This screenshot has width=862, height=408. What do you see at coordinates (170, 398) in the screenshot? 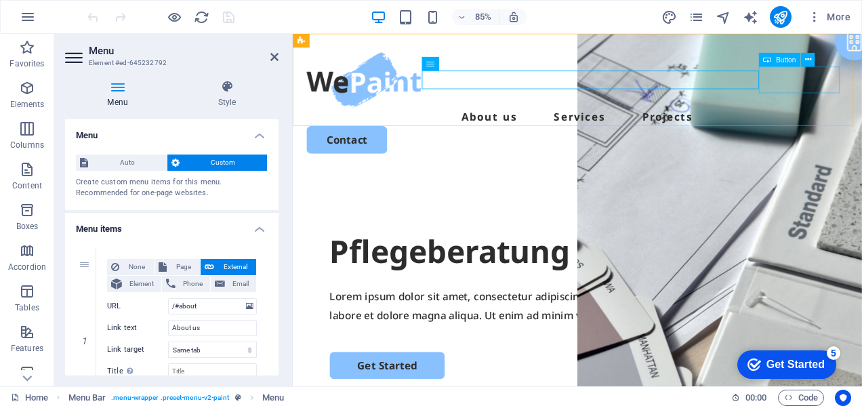
I see `span: . menu-wrapper .preset-menu-v2-paint` at bounding box center [170, 398].